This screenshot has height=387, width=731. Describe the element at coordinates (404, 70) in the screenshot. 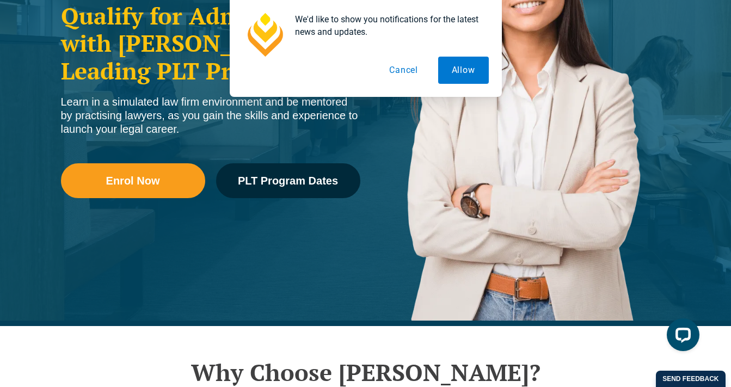

I see `button: Cancel` at that location.